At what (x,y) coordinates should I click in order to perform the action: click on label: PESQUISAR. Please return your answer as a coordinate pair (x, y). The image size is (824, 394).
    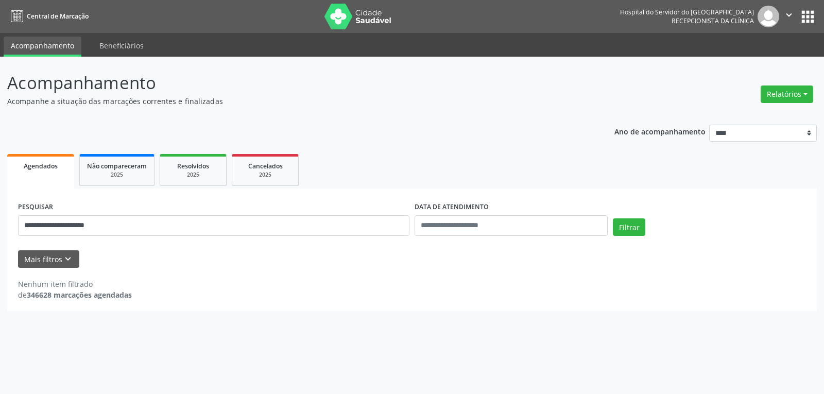
    Looking at the image, I should click on (36, 207).